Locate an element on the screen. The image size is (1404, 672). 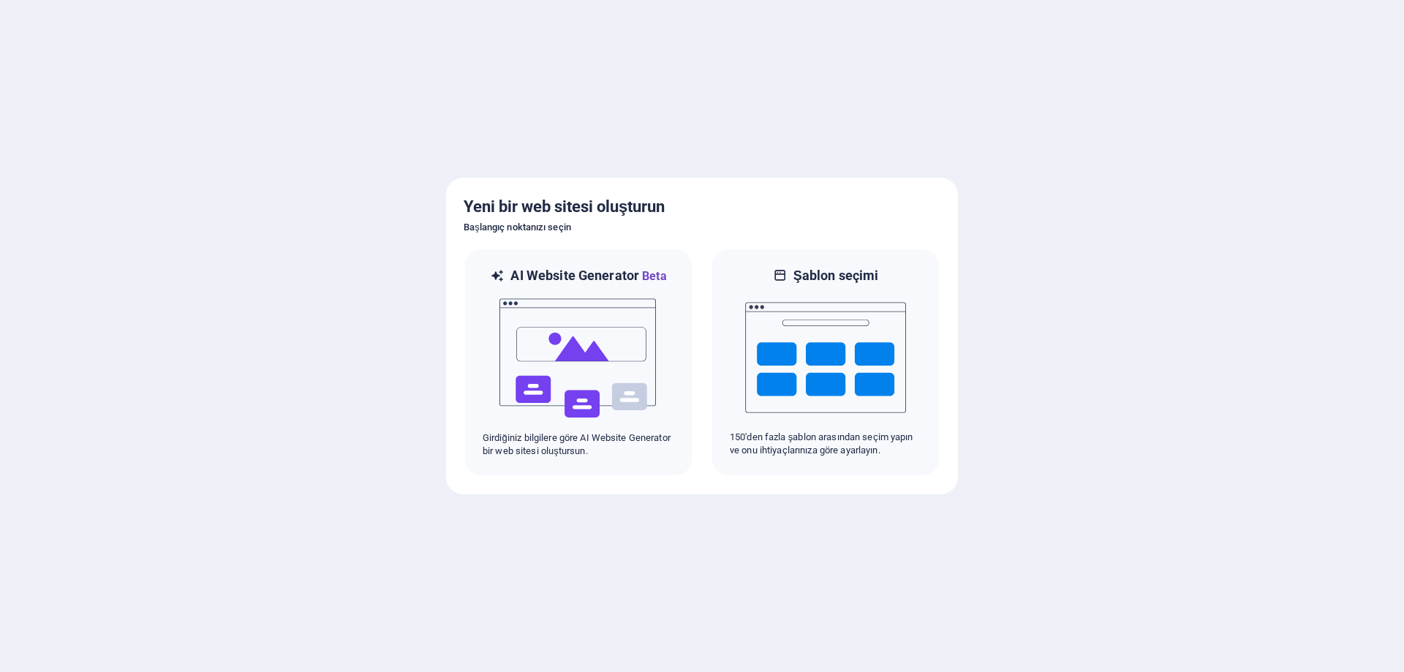
h6: Başlangıç noktanızı seçin is located at coordinates (702, 227).